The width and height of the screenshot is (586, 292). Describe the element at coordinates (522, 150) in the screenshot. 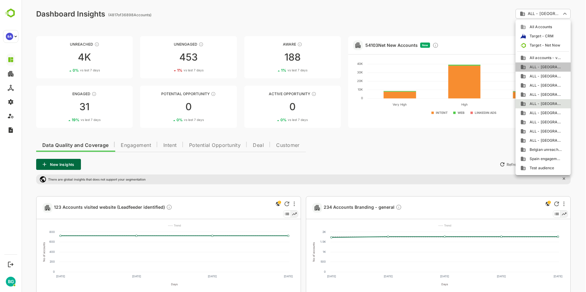

I see `div: Belgian unreached` at that location.